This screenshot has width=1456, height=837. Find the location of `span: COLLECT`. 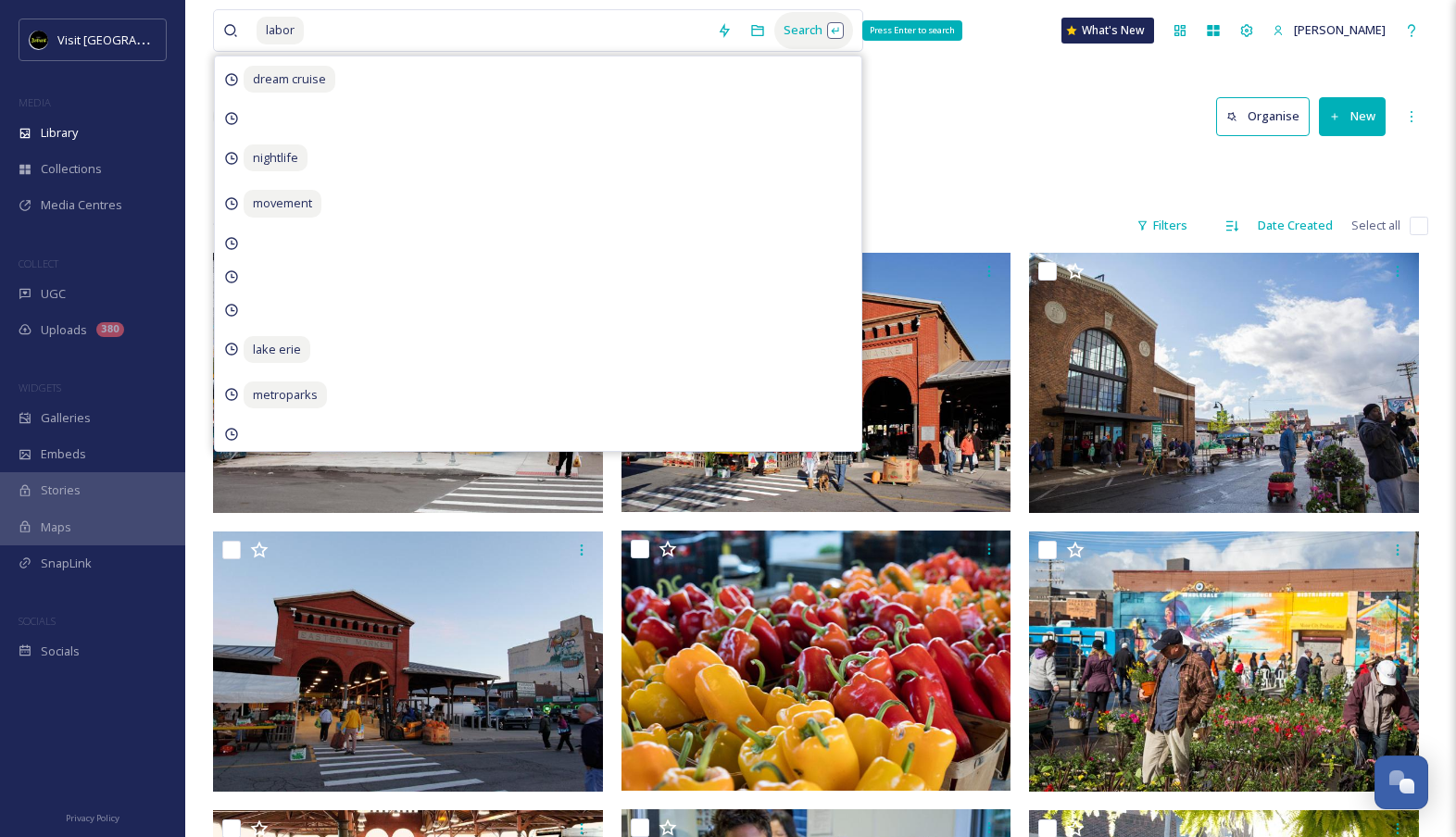

span: COLLECT is located at coordinates (38, 263).